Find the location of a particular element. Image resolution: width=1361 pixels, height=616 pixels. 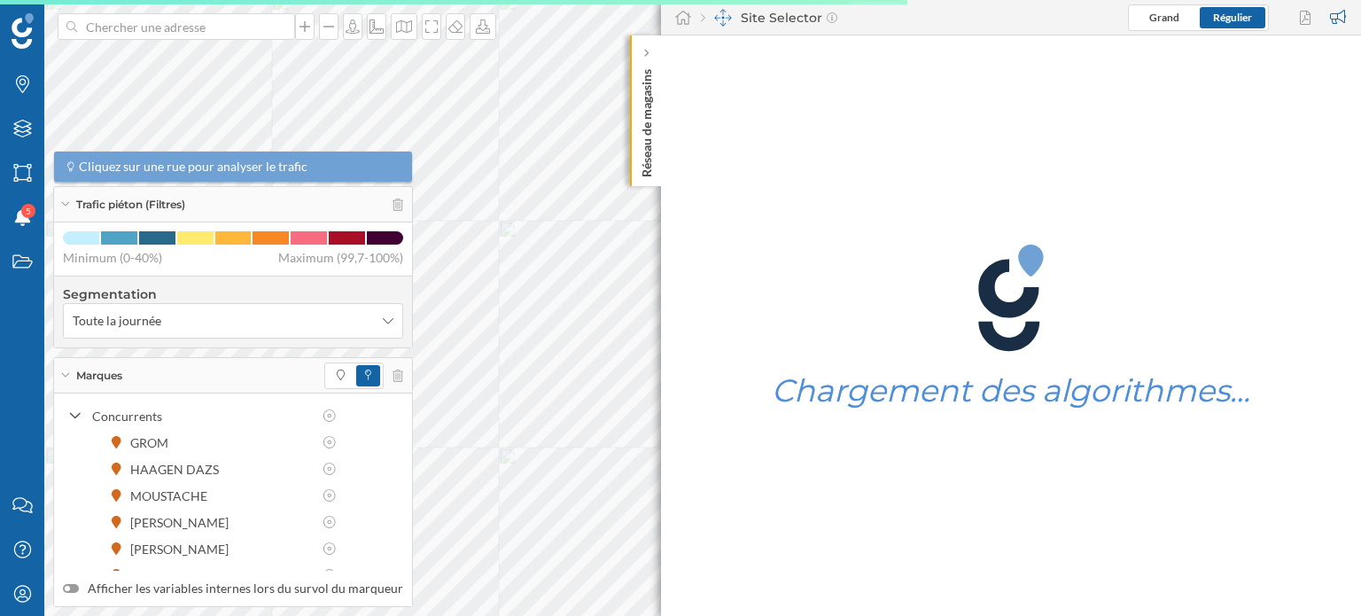

div: GROM is located at coordinates (153, 442).